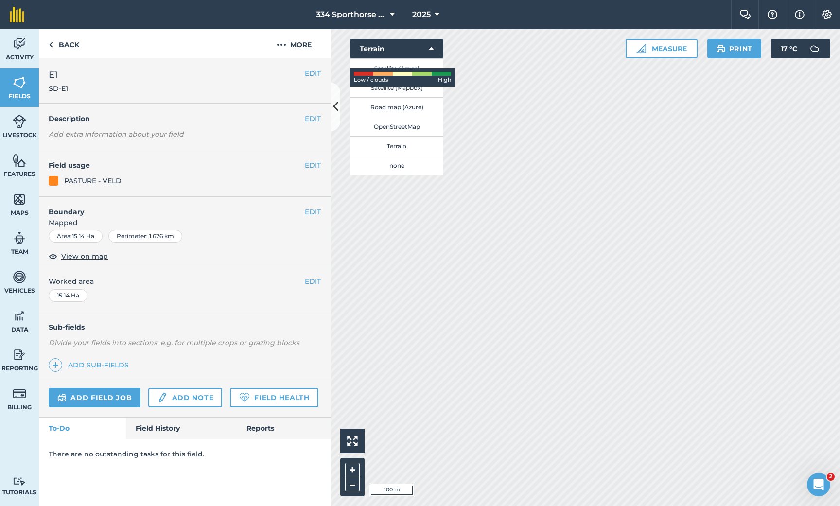  I want to click on div: PASTURE - VELD, so click(93, 181).